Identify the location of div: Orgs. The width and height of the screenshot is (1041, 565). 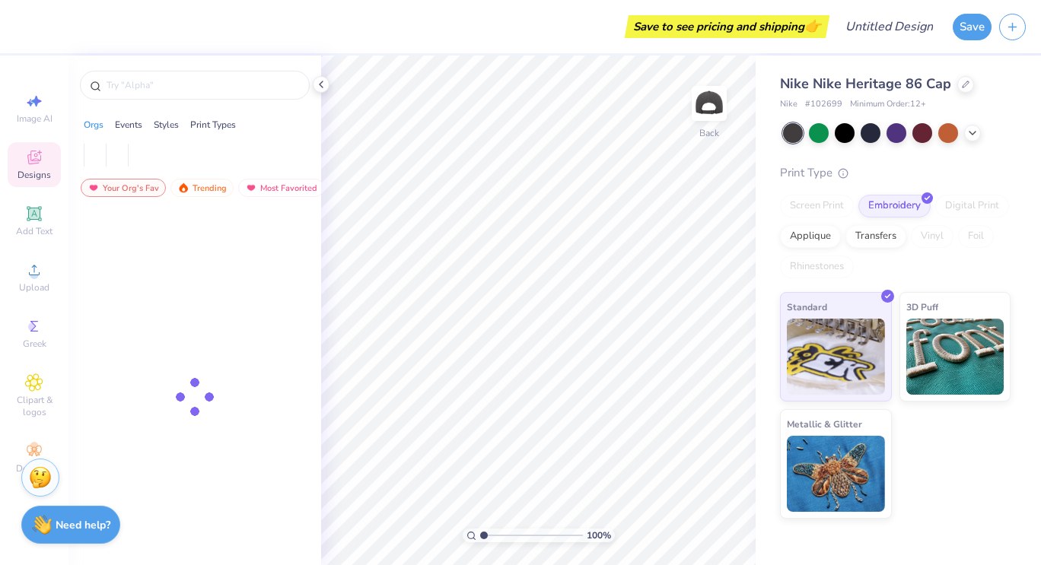
(94, 125).